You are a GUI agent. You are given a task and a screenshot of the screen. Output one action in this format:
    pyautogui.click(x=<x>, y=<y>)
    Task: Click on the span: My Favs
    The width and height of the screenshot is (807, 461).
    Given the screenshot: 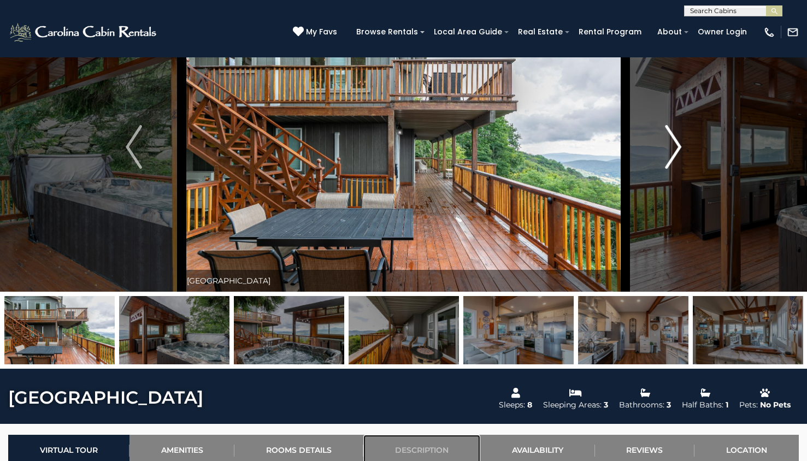 What is the action you would take?
    pyautogui.click(x=321, y=32)
    